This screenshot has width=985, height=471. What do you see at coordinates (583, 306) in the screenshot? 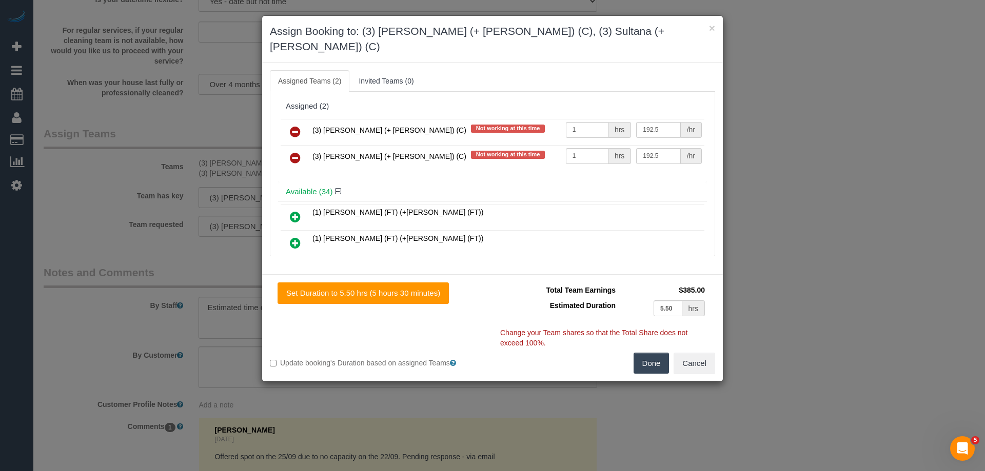
I see `span: Estimated Duration` at bounding box center [583, 306].